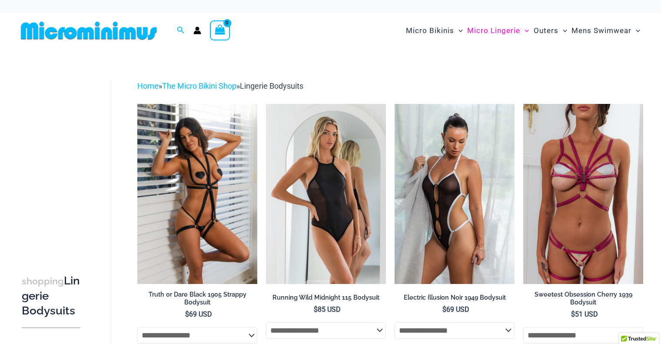 This screenshot has height=344, width=661. What do you see at coordinates (584, 300) in the screenshot?
I see `a: Sweetest Obsession Cherry 1939 Bodysuit` at bounding box center [584, 300].